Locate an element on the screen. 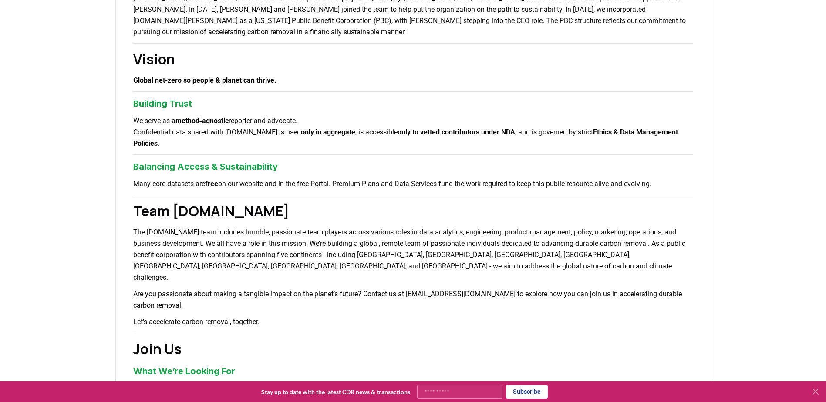 The image size is (826, 402). h3: What We’re Looking For is located at coordinates (413, 371).